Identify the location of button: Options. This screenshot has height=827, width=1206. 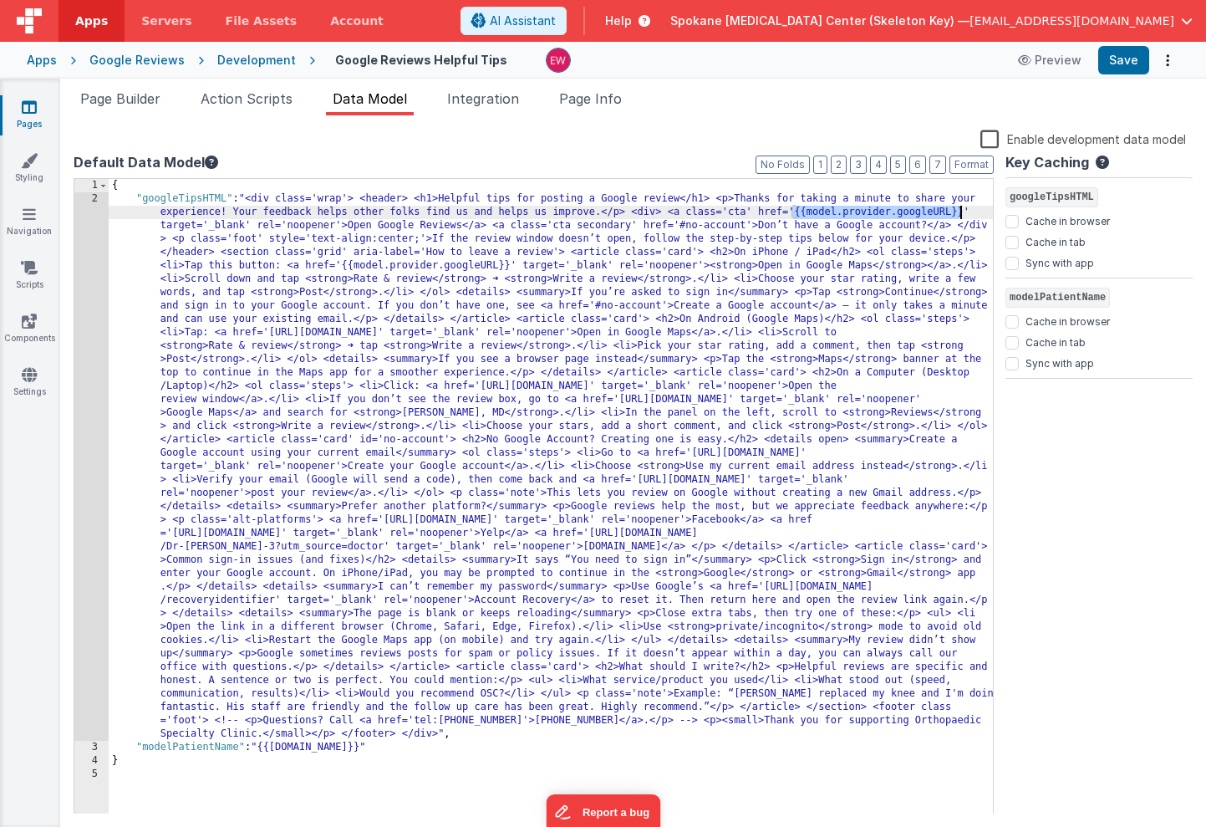
(1168, 60).